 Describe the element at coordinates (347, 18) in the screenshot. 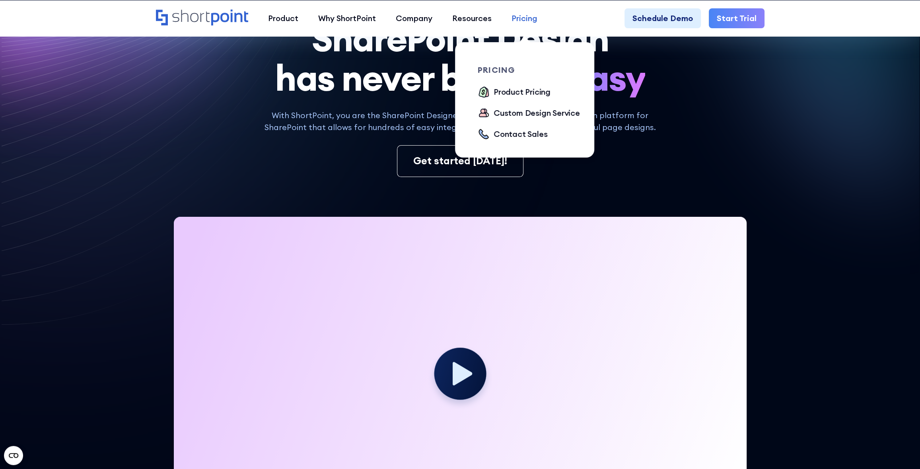

I see `div: Why ShortPoint` at that location.